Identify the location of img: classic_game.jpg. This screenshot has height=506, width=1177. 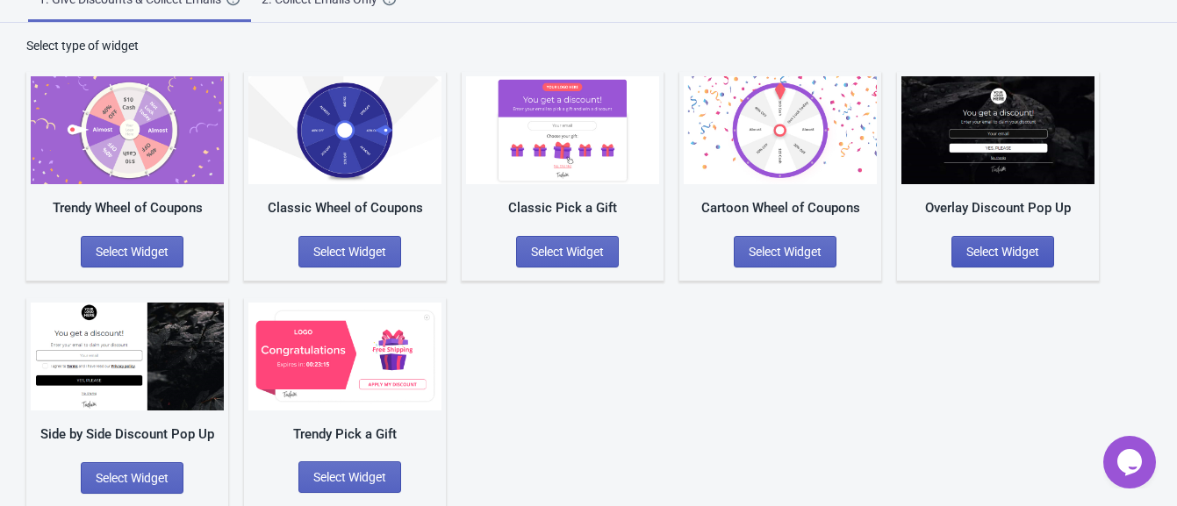
(345, 130).